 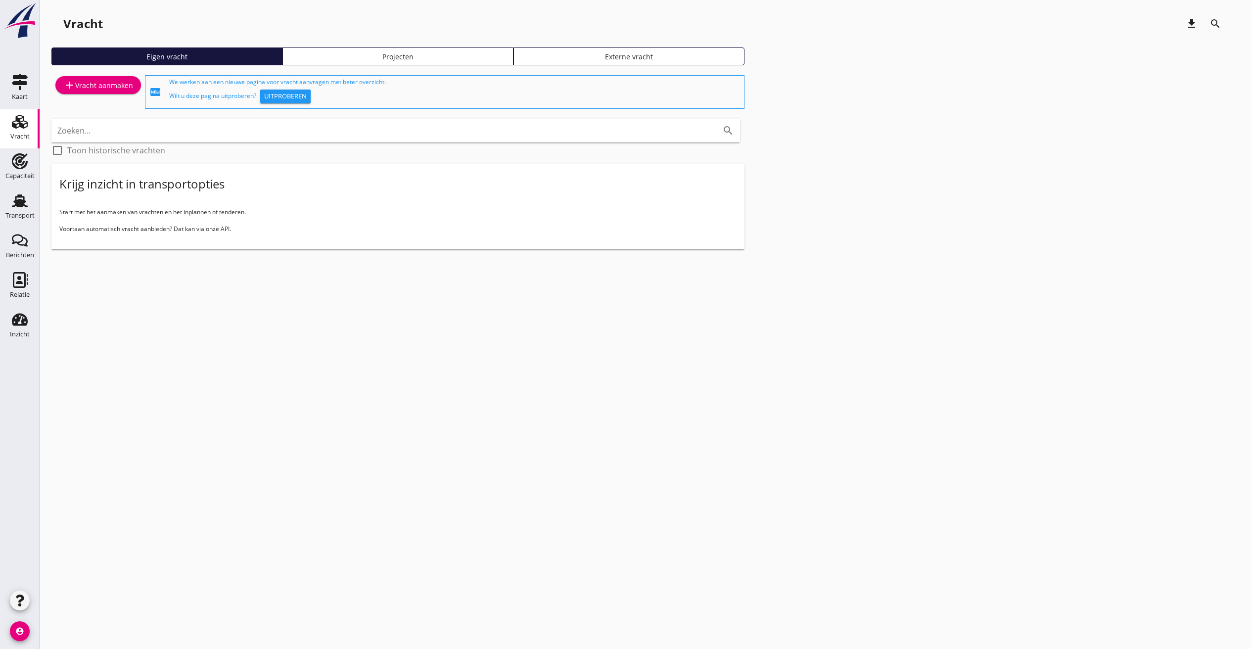 I want to click on label: Toon historische vrachten, so click(x=116, y=150).